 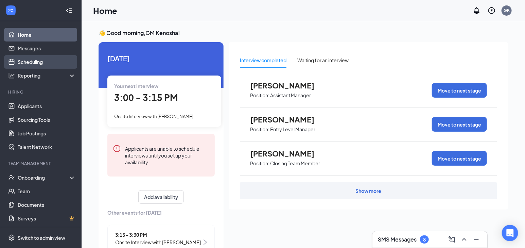 I want to click on a: Team, so click(x=47, y=191).